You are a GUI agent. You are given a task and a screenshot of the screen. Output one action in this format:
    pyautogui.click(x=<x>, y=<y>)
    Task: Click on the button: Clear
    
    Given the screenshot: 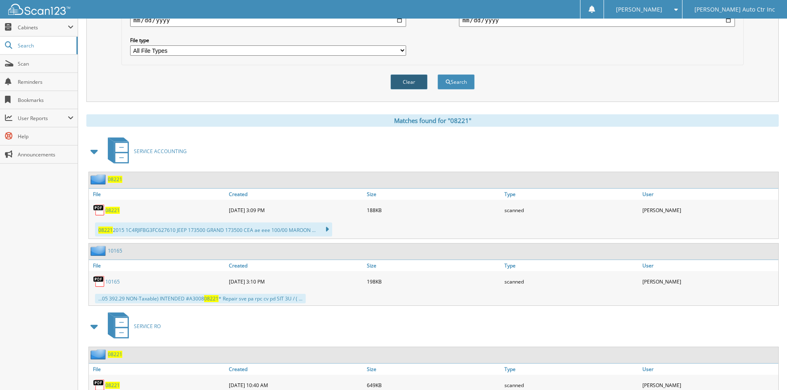 What is the action you would take?
    pyautogui.click(x=409, y=82)
    